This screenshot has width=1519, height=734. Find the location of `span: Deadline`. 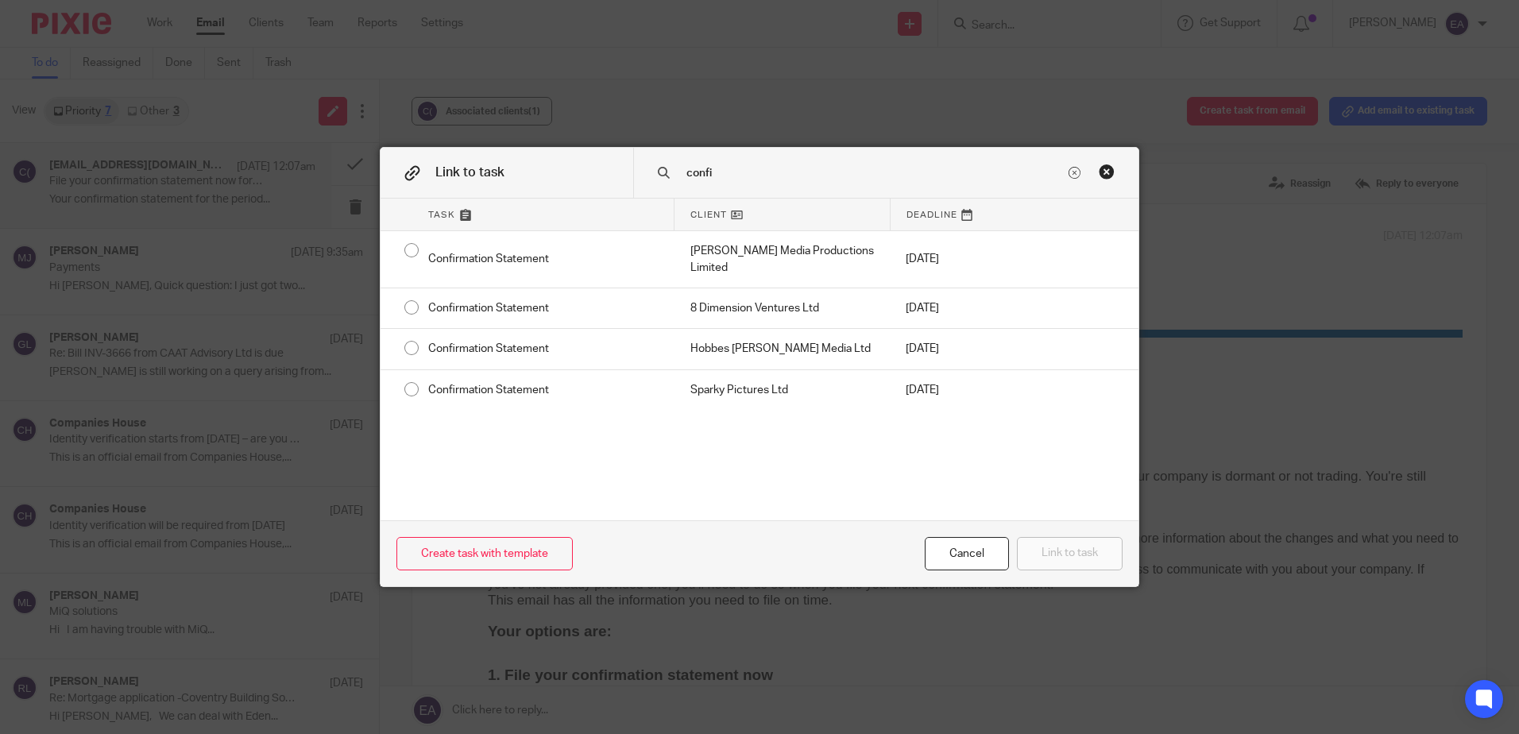

span: Deadline is located at coordinates (932, 215).